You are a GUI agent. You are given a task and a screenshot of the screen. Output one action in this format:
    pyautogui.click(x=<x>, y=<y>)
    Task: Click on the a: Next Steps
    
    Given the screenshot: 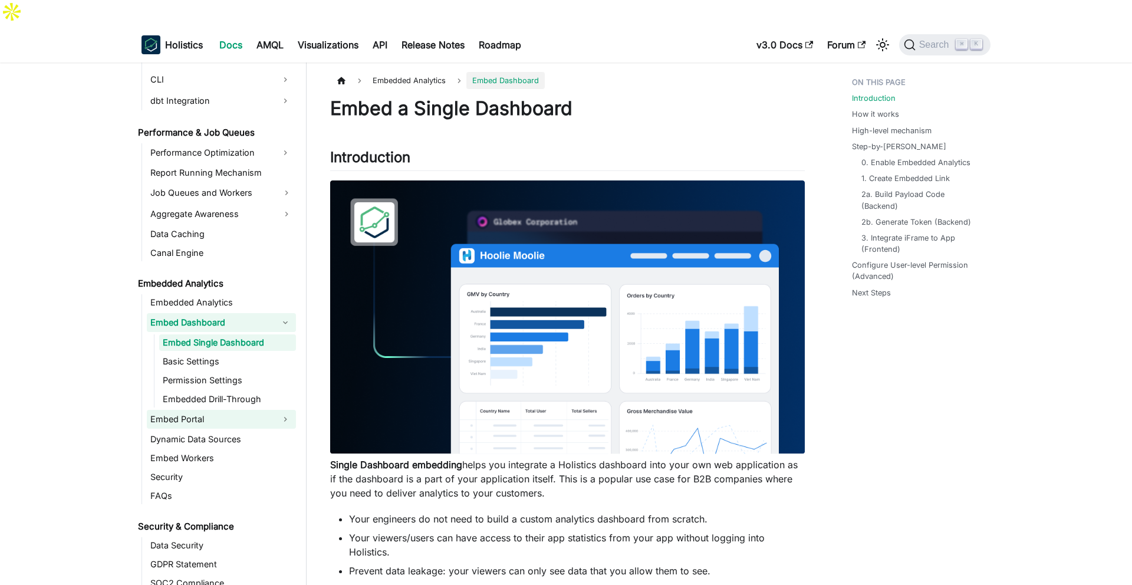 What is the action you would take?
    pyautogui.click(x=871, y=292)
    